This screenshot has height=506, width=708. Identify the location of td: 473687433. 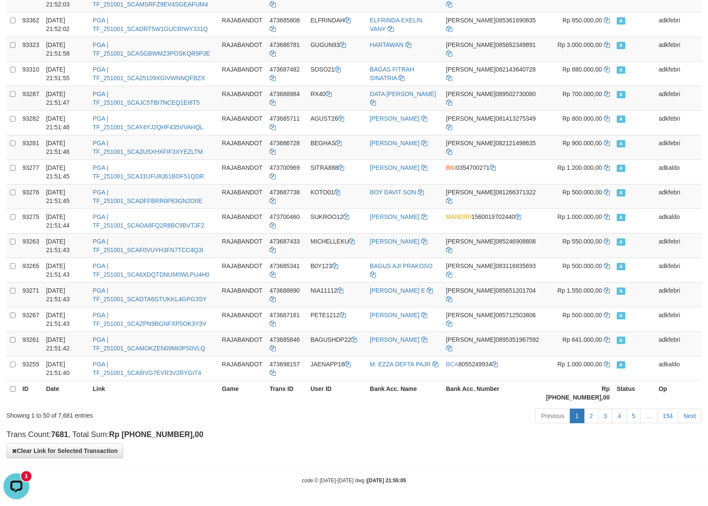
(286, 245).